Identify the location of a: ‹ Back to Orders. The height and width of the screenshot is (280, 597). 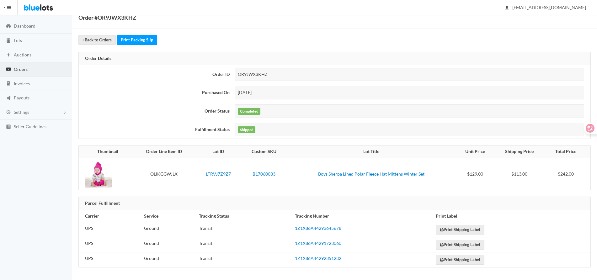
(97, 40).